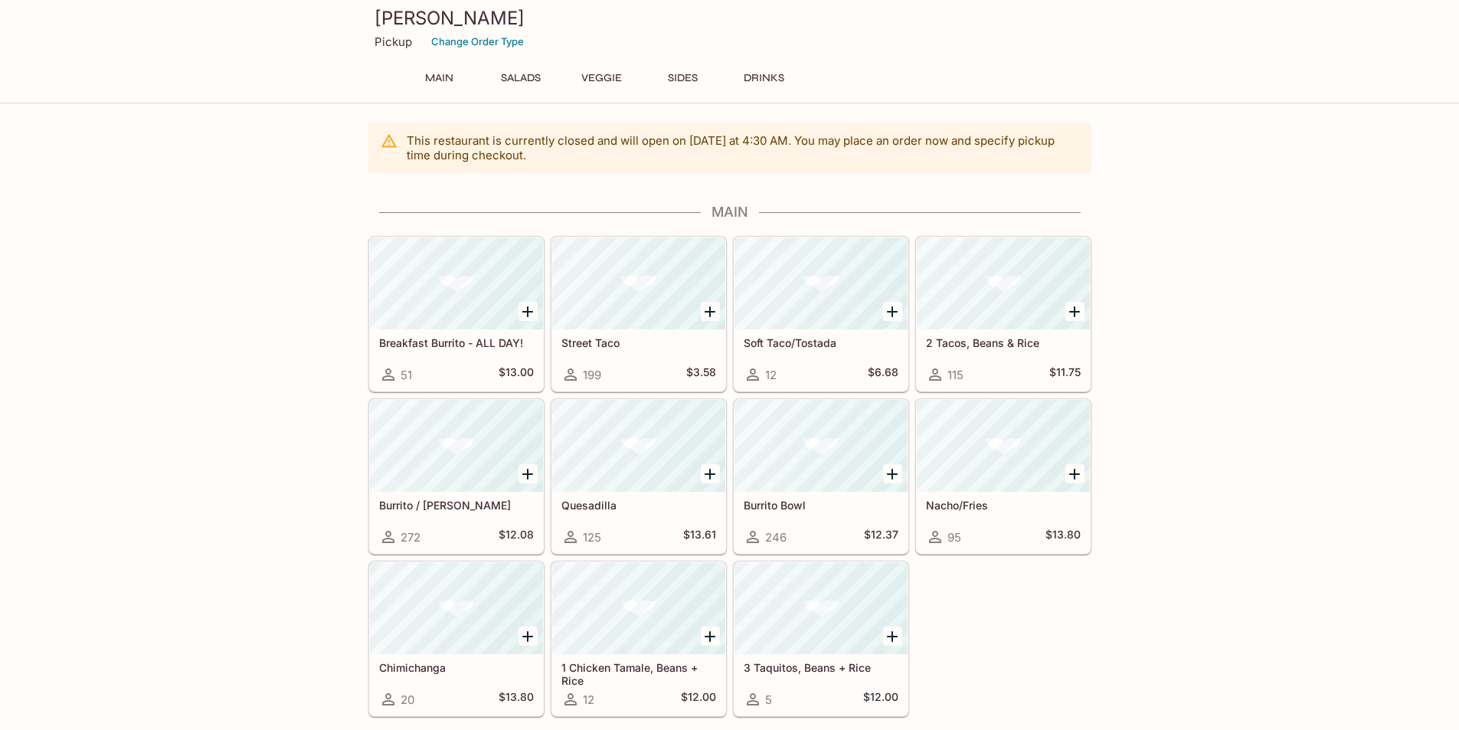  Describe the element at coordinates (406, 375) in the screenshot. I see `span: 51` at that location.